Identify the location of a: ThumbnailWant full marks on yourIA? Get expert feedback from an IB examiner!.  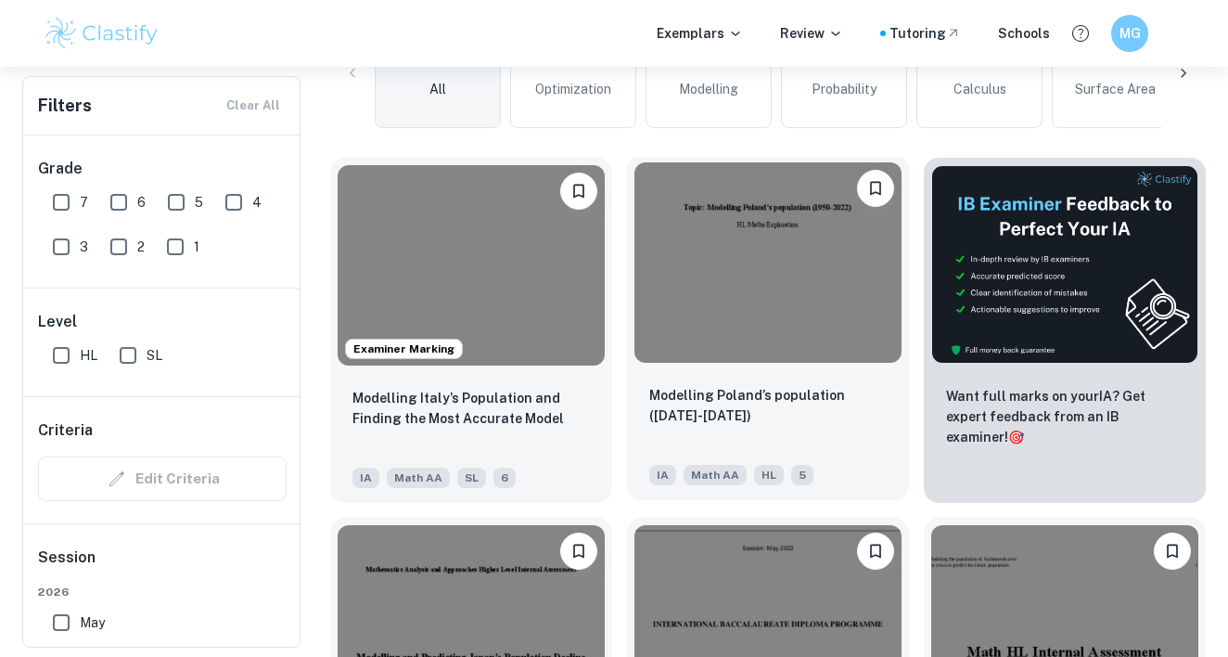
(1065, 330).